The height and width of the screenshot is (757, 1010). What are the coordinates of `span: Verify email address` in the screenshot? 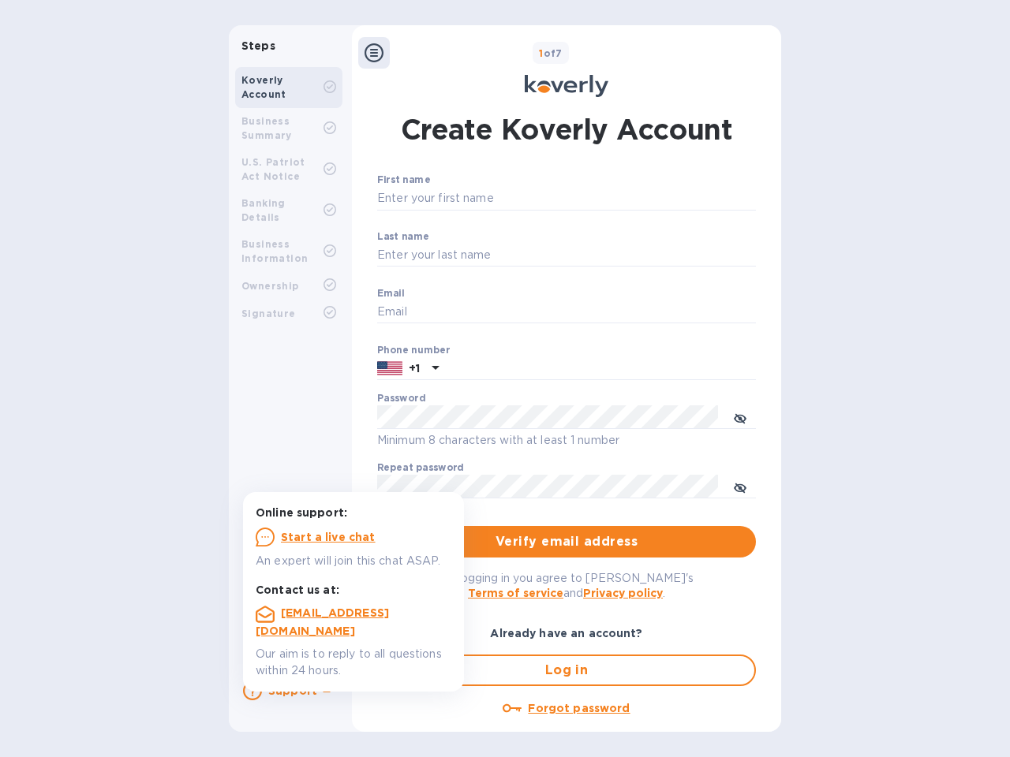 It's located at (566, 542).